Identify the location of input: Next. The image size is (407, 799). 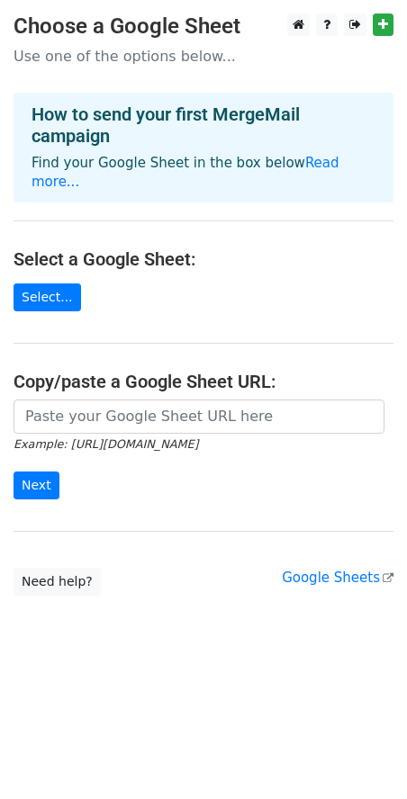
(36, 485).